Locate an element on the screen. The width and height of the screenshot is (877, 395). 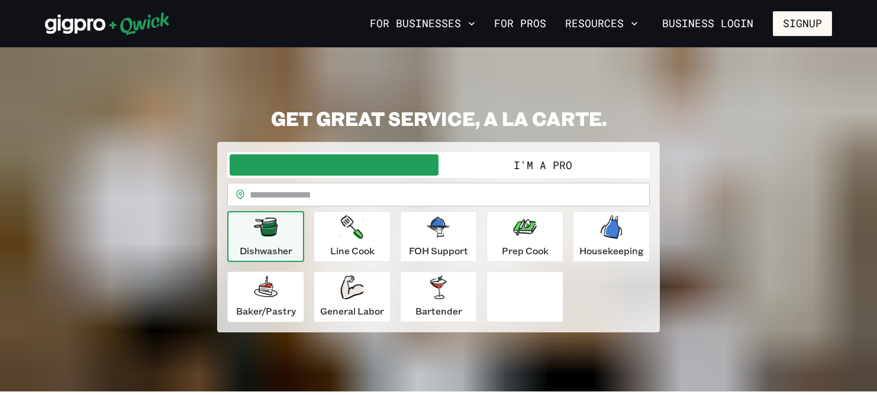
p: Line Cook is located at coordinates (352, 251).